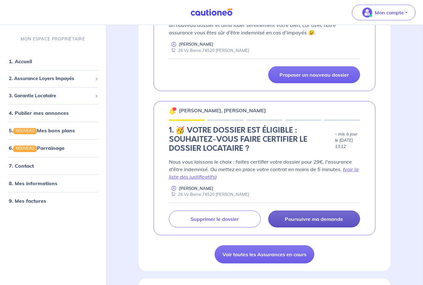 Image resolution: width=423 pixels, height=285 pixels. Describe the element at coordinates (264, 141) in the screenshot. I see `div: state: CERTIFICATION-CHOICE, Context: NEW,MAYBE-CERTIFICATE,RELATIONSHIP,LESSOR-DOCUMENTS` at that location.